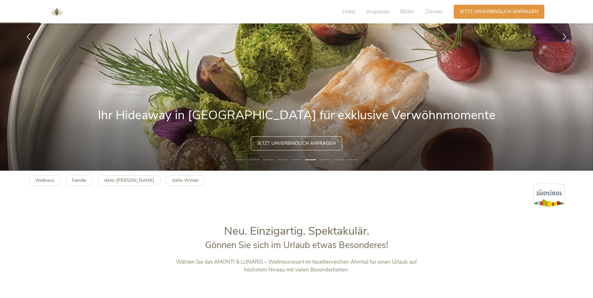  What do you see at coordinates (434, 12) in the screenshot?
I see `span: Zimmer` at bounding box center [434, 12].